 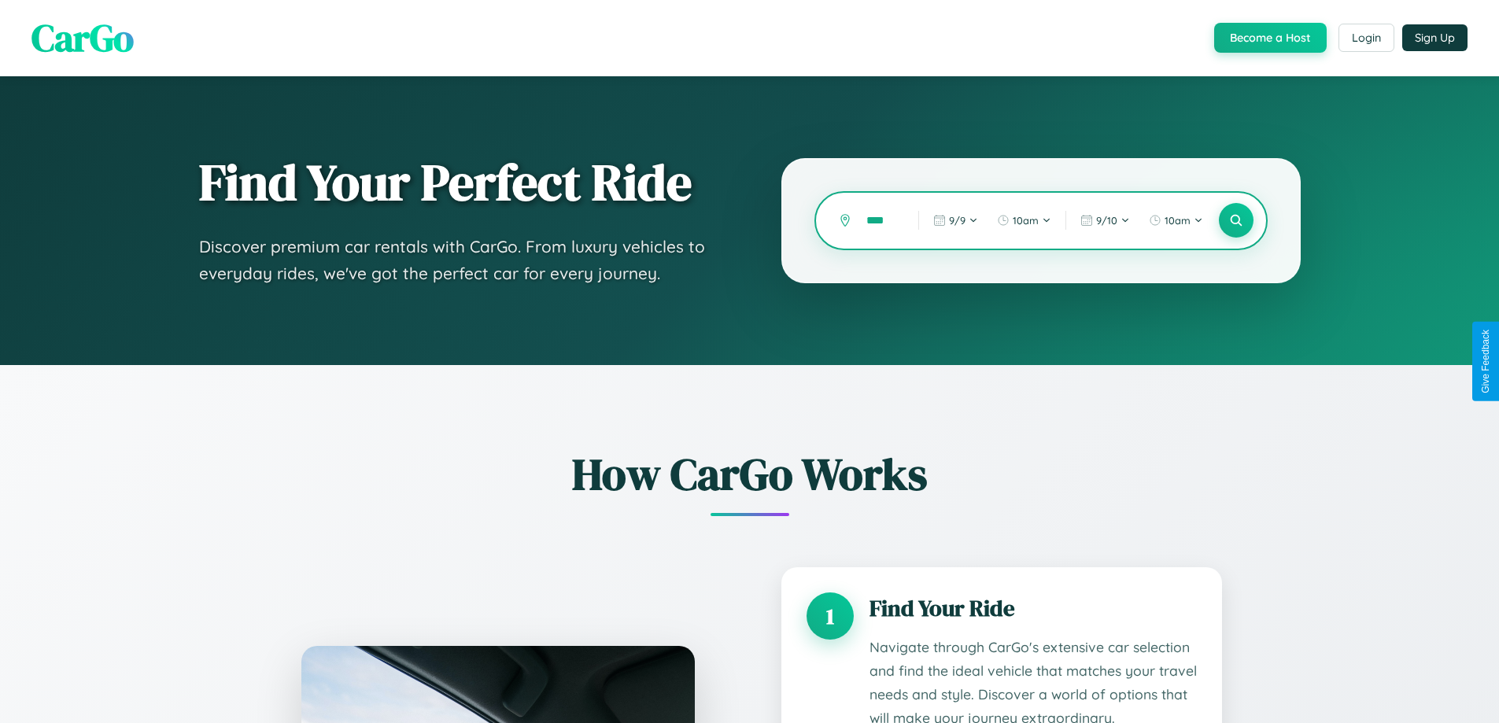 What do you see at coordinates (1033, 608) in the screenshot?
I see `h3: Find Your Ride` at bounding box center [1033, 608].